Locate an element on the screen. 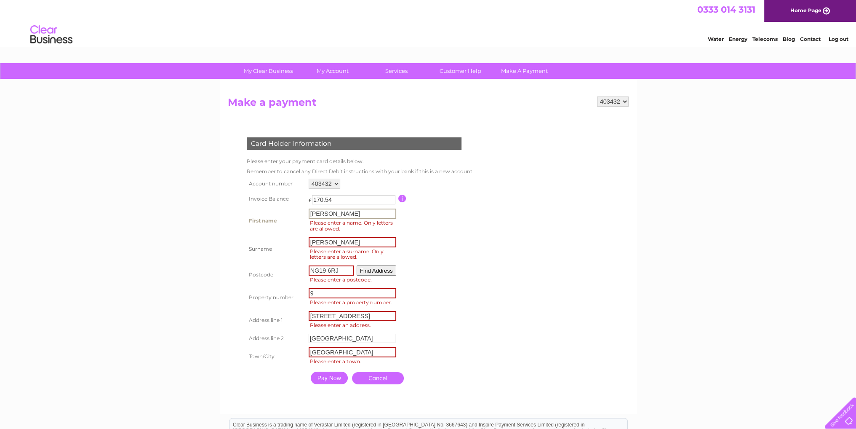 Image resolution: width=856 pixels, height=429 pixels. th: Surname is located at coordinates (275, 249).